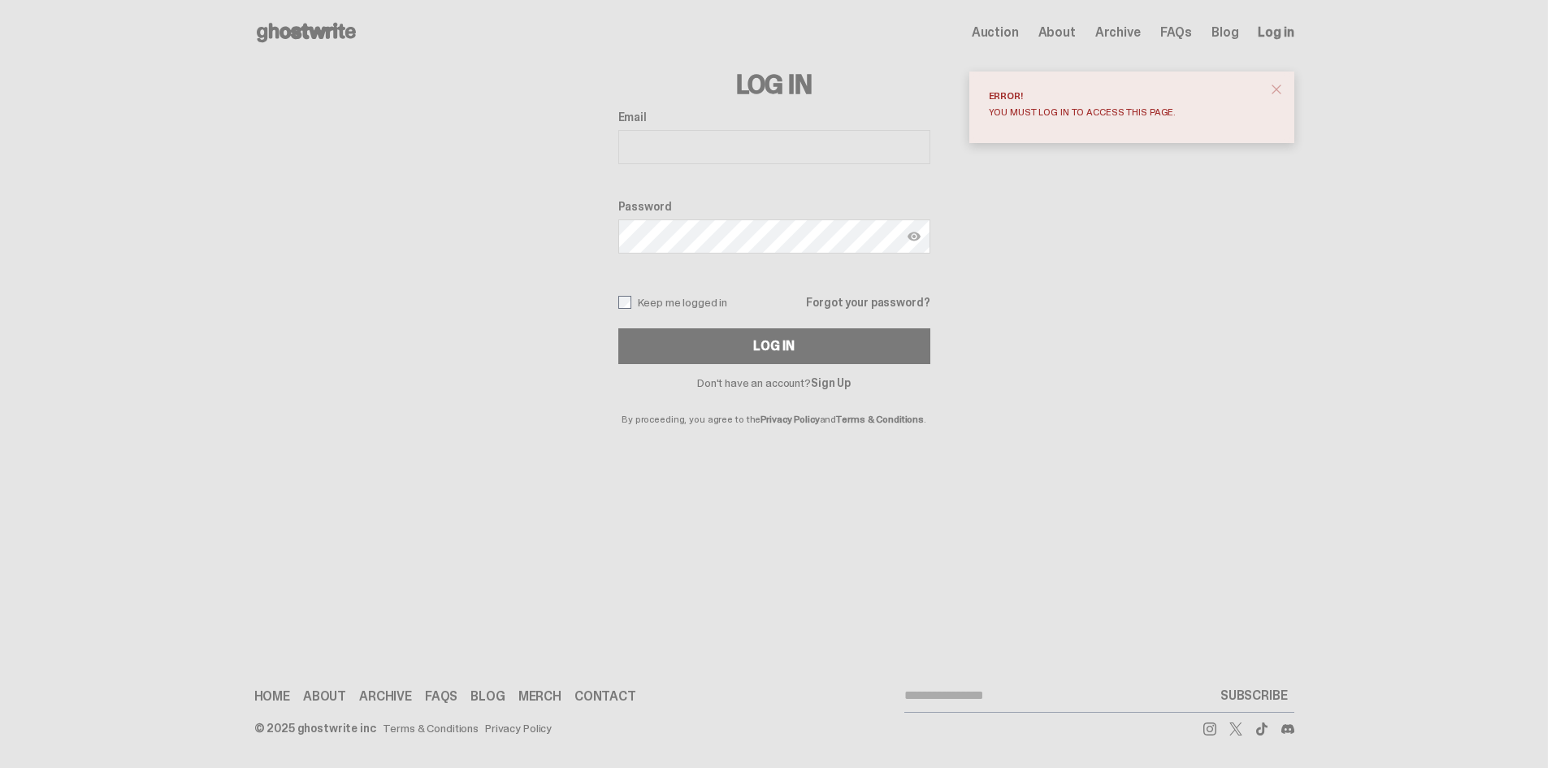 The width and height of the screenshot is (1560, 768). What do you see at coordinates (625, 302) in the screenshot?
I see `input: Keep me logged in` at bounding box center [625, 302].